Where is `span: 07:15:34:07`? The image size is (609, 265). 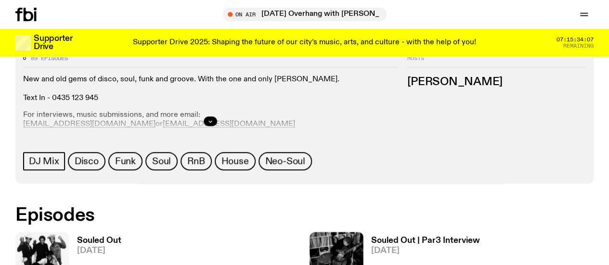
span: 07:15:34:07 is located at coordinates (574, 39).